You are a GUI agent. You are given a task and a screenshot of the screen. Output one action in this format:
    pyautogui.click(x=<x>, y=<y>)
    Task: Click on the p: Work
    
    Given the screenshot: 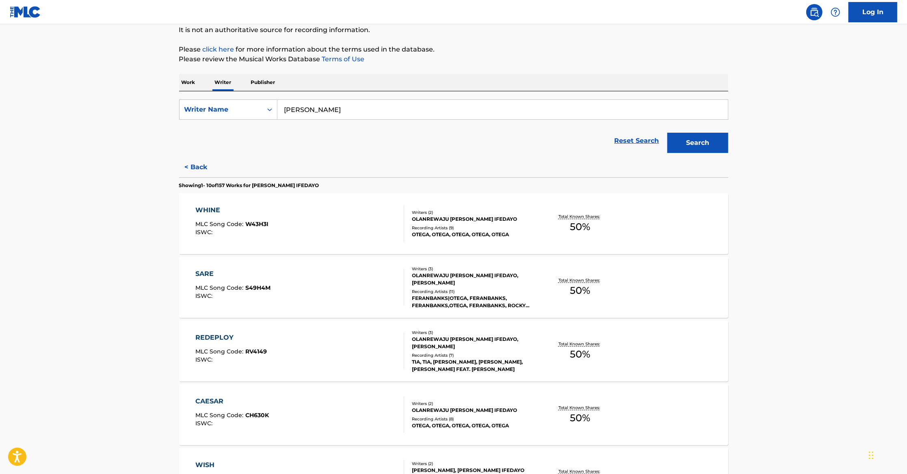 What is the action you would take?
    pyautogui.click(x=188, y=82)
    